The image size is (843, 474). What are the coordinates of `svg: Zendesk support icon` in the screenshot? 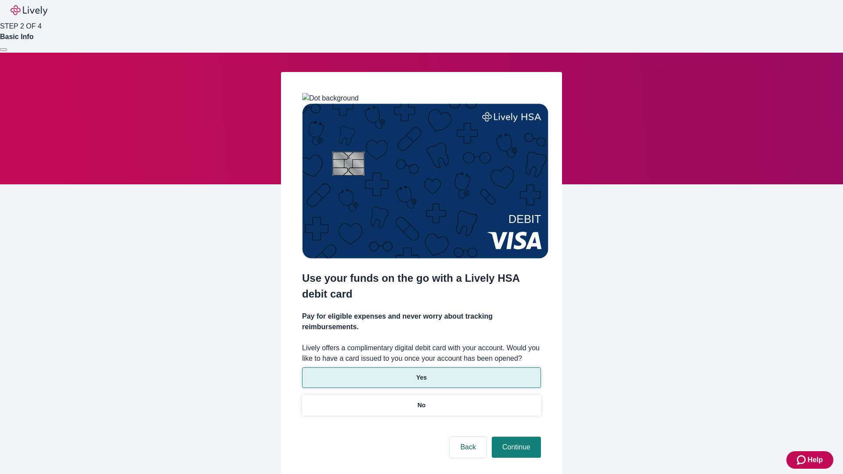 It's located at (802, 460).